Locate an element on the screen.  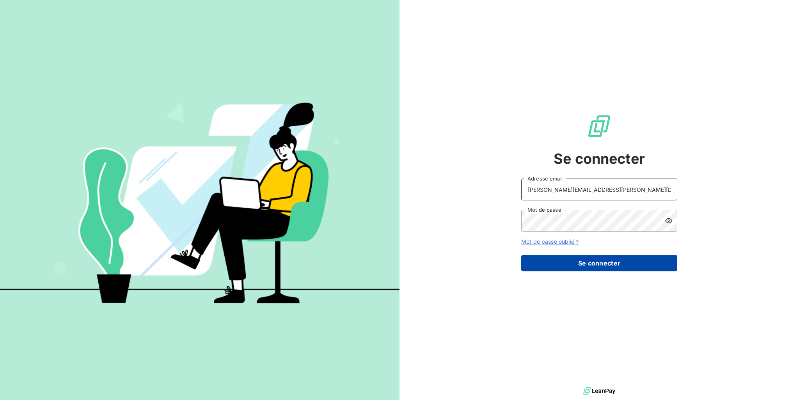
button: Se connecter is located at coordinates (599, 263).